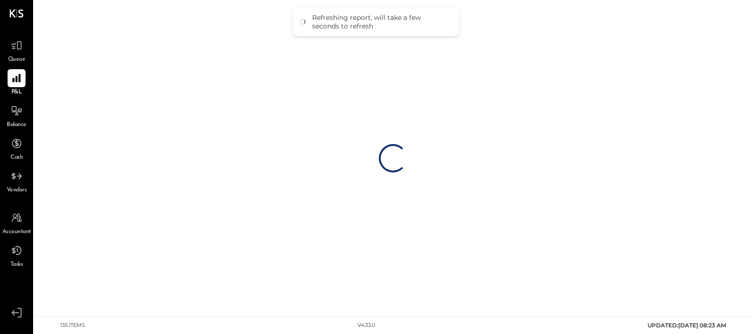 Image resolution: width=752 pixels, height=334 pixels. What do you see at coordinates (17, 92) in the screenshot?
I see `span: P&L` at bounding box center [17, 92].